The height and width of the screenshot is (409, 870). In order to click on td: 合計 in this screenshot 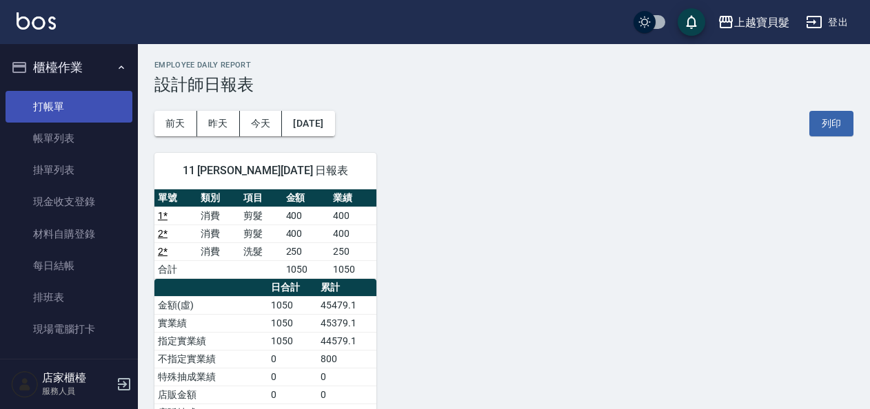, I will do `click(176, 270)`.